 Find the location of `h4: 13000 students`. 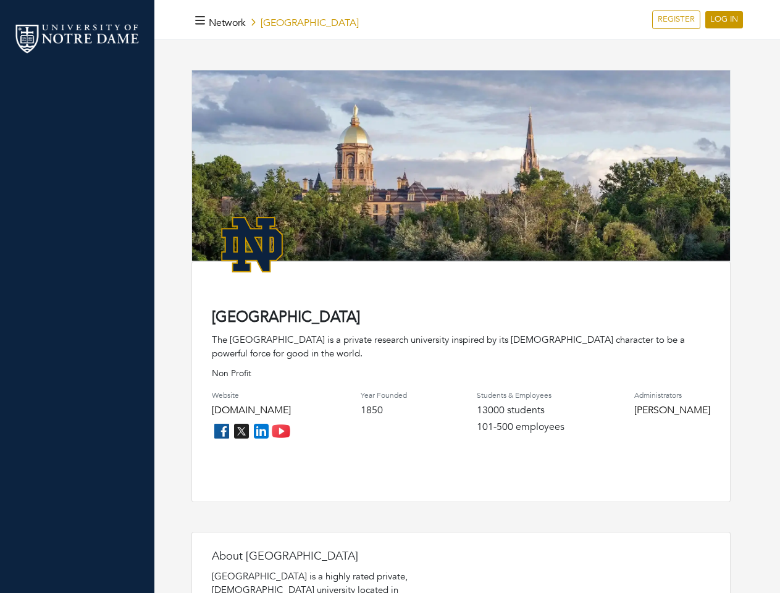

h4: 13000 students is located at coordinates (520, 410).